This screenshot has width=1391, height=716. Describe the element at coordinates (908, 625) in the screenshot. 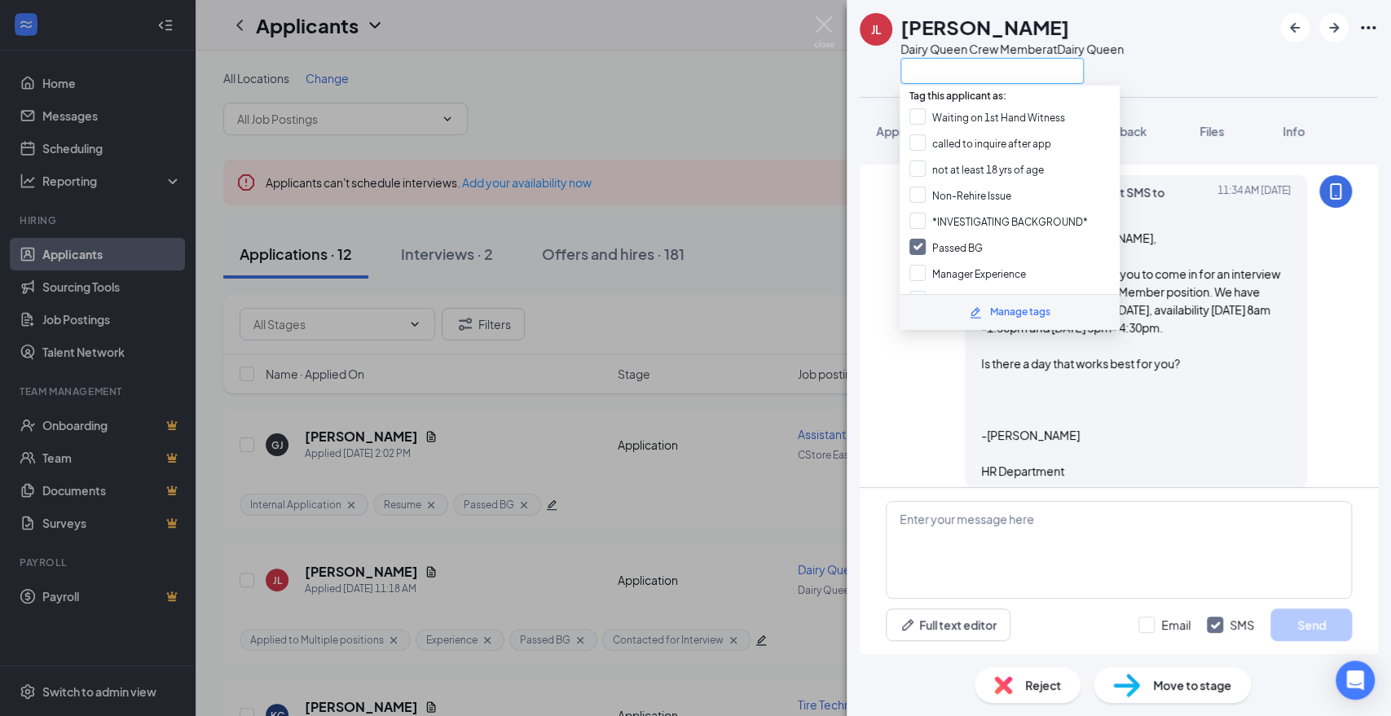

I see `svg: Pen` at that location.